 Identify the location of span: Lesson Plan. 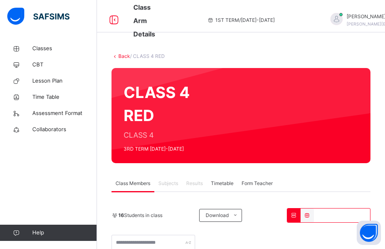
(65, 81).